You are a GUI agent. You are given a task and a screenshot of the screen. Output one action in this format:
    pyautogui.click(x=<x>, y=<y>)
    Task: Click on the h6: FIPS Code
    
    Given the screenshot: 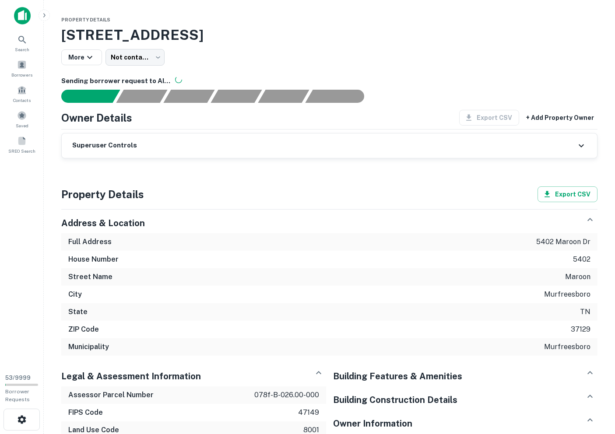 What is the action you would take?
    pyautogui.click(x=85, y=413)
    